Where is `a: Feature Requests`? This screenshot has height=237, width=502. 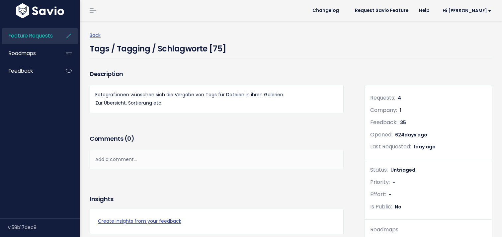
a: Feature Requests is located at coordinates (28, 36).